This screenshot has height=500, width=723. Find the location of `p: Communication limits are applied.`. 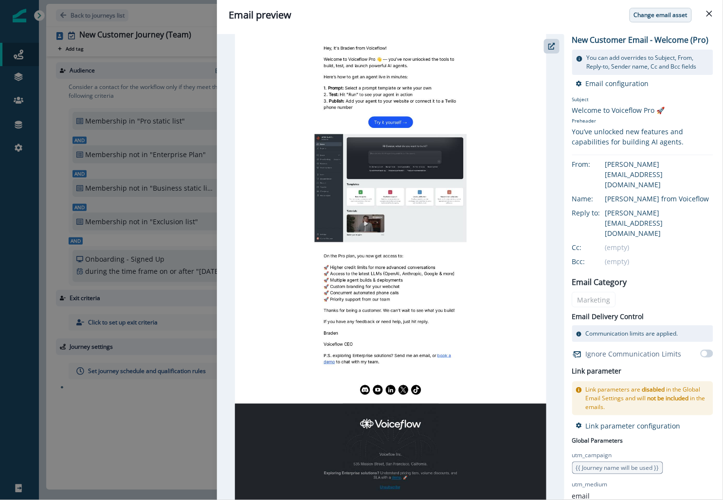

p: Communication limits are applied. is located at coordinates (632, 334).